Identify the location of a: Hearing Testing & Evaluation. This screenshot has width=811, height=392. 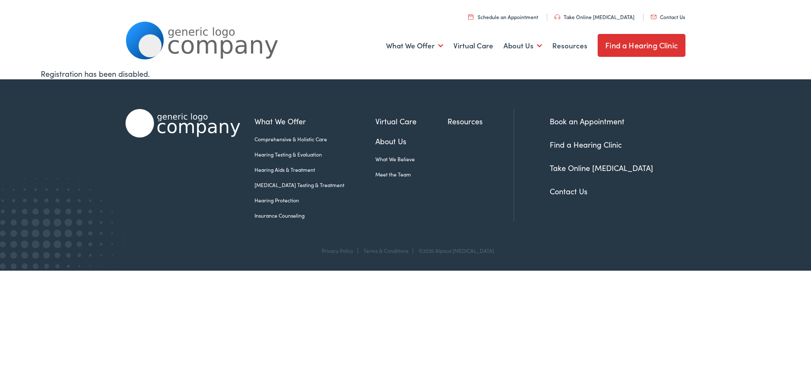
(315, 154).